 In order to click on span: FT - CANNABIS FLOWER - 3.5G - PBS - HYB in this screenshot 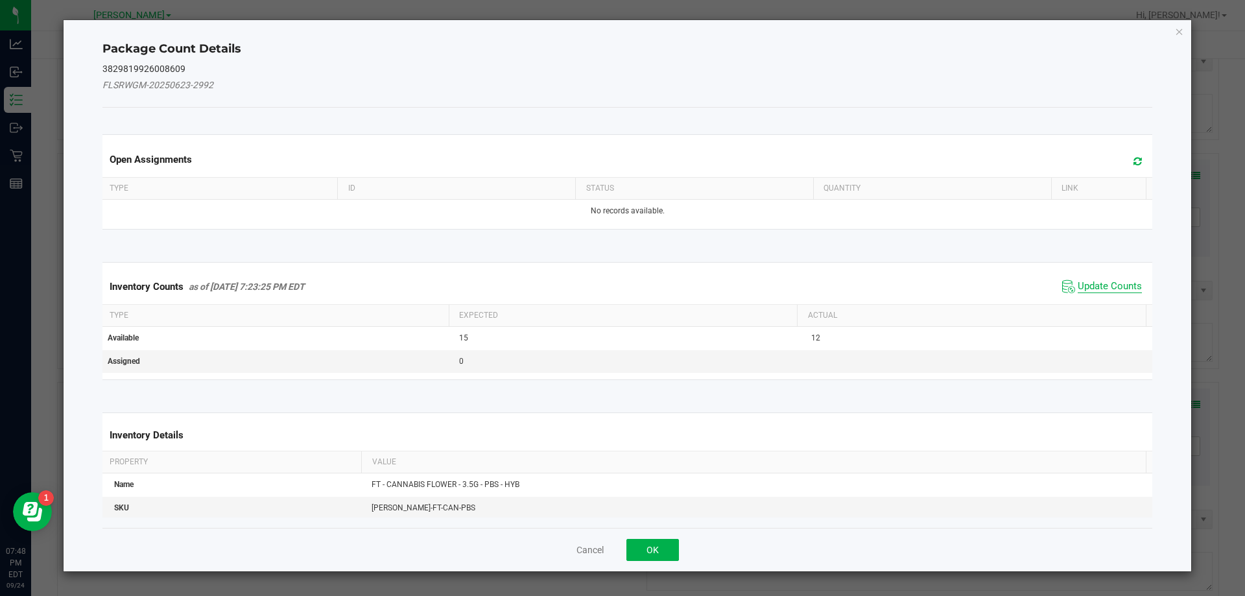, I will do `click(446, 484)`.